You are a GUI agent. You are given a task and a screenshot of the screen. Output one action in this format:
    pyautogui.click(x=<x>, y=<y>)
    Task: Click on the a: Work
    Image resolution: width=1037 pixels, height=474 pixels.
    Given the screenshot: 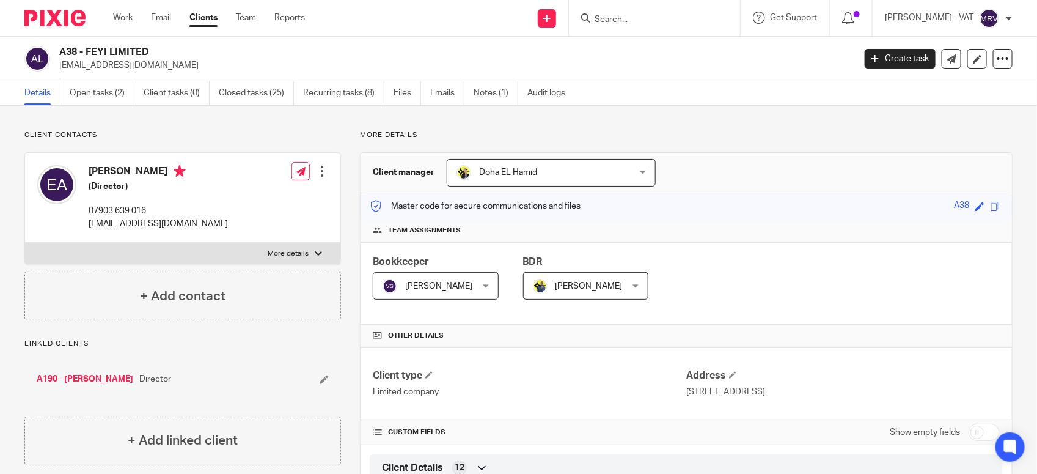 What is the action you would take?
    pyautogui.click(x=123, y=18)
    